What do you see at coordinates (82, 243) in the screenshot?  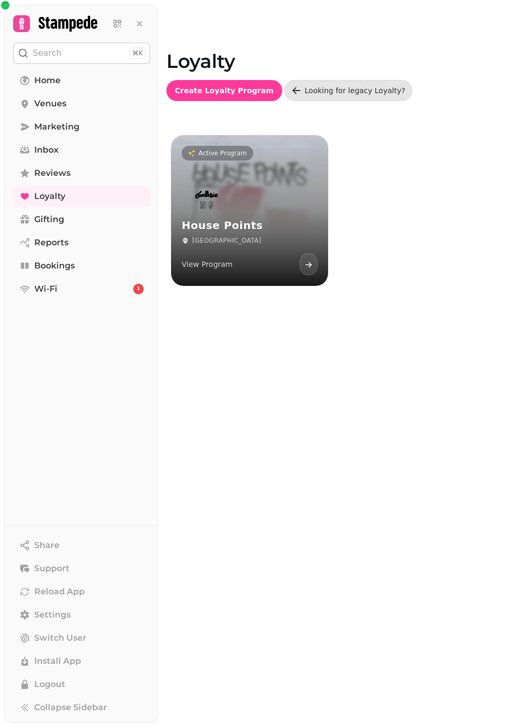 I see `a: Reports` at bounding box center [82, 243].